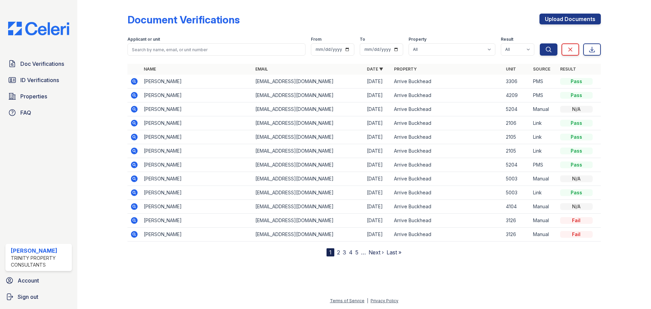  I want to click on td: 4209, so click(517, 95).